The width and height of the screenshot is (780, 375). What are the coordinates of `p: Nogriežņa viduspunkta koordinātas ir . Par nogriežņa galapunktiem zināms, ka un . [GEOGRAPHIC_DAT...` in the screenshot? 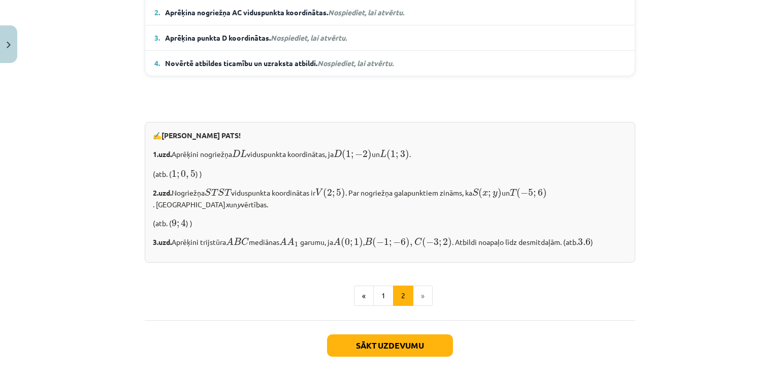 It's located at (390, 198).